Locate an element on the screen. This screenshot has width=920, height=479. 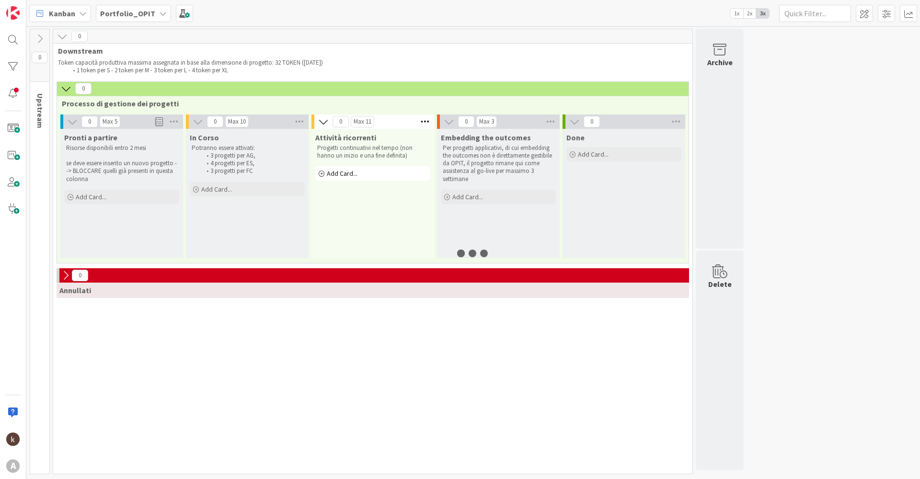
p: Potranno essere attivati: is located at coordinates (247, 148).